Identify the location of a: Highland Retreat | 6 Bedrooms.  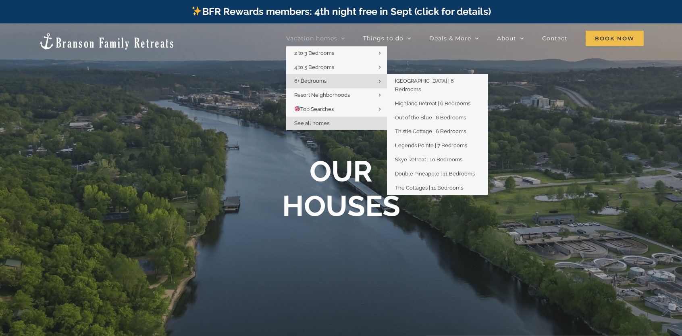
(438, 104).